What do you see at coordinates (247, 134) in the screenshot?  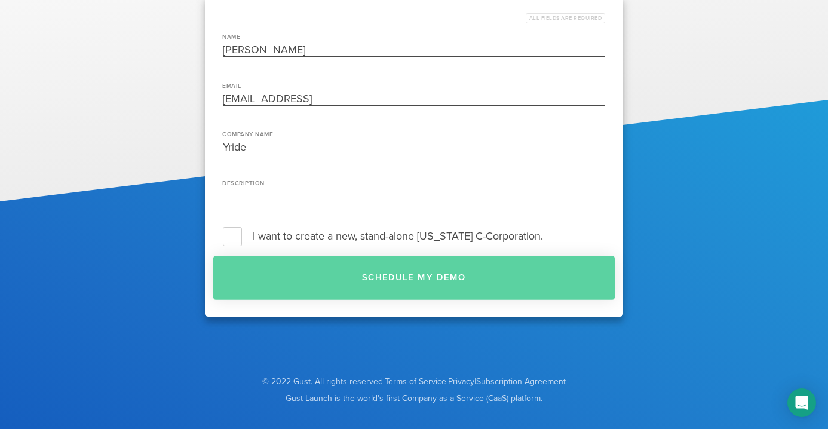 I see `label: Company Name` at bounding box center [247, 134].